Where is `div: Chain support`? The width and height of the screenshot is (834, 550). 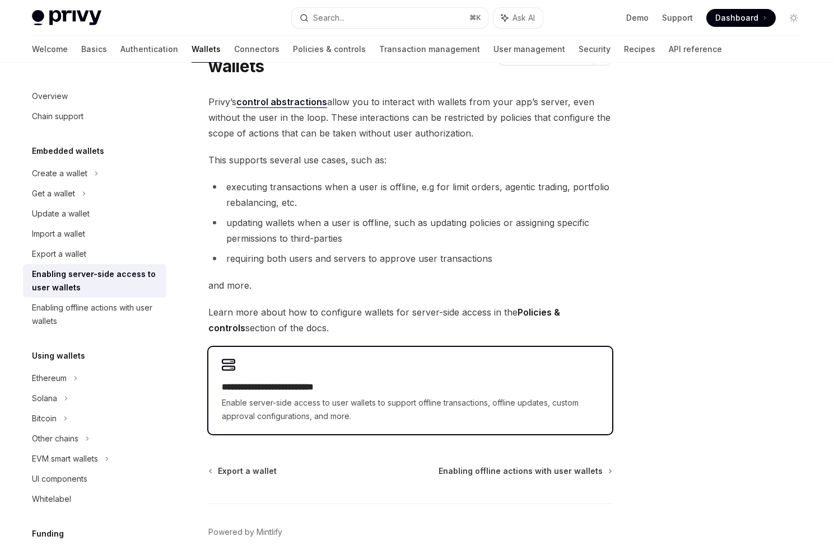 div: Chain support is located at coordinates (58, 116).